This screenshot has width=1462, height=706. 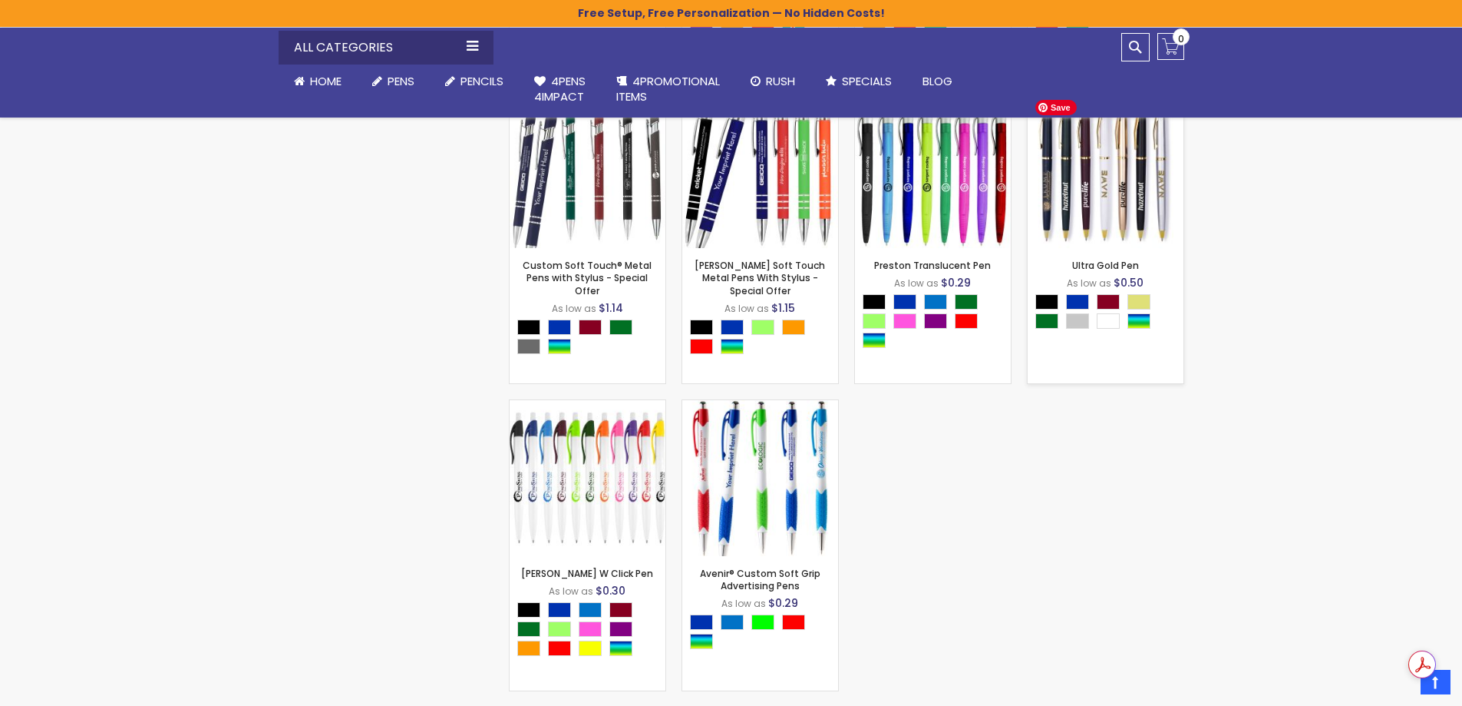 I want to click on img: Preston W Click Pen, so click(x=587, y=477).